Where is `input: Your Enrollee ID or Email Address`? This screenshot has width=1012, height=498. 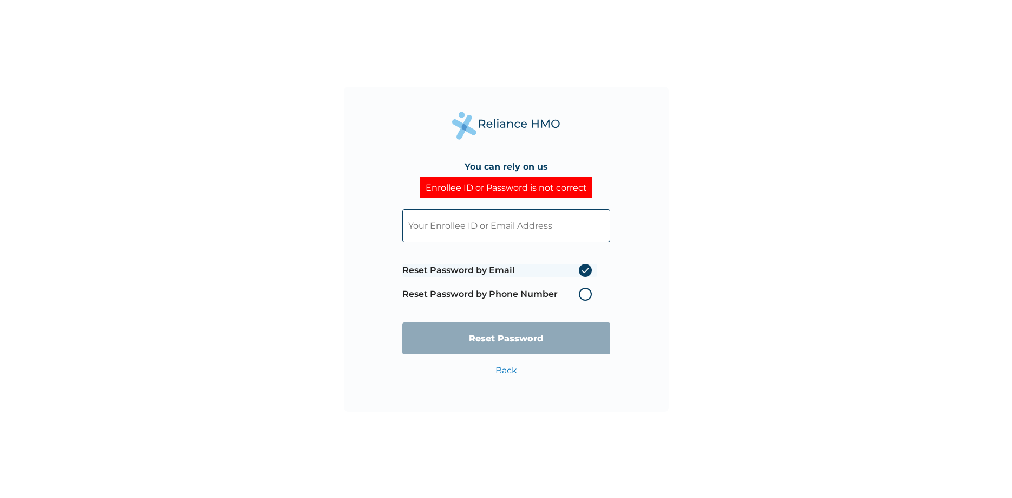
input: Your Enrollee ID or Email Address is located at coordinates (506, 225).